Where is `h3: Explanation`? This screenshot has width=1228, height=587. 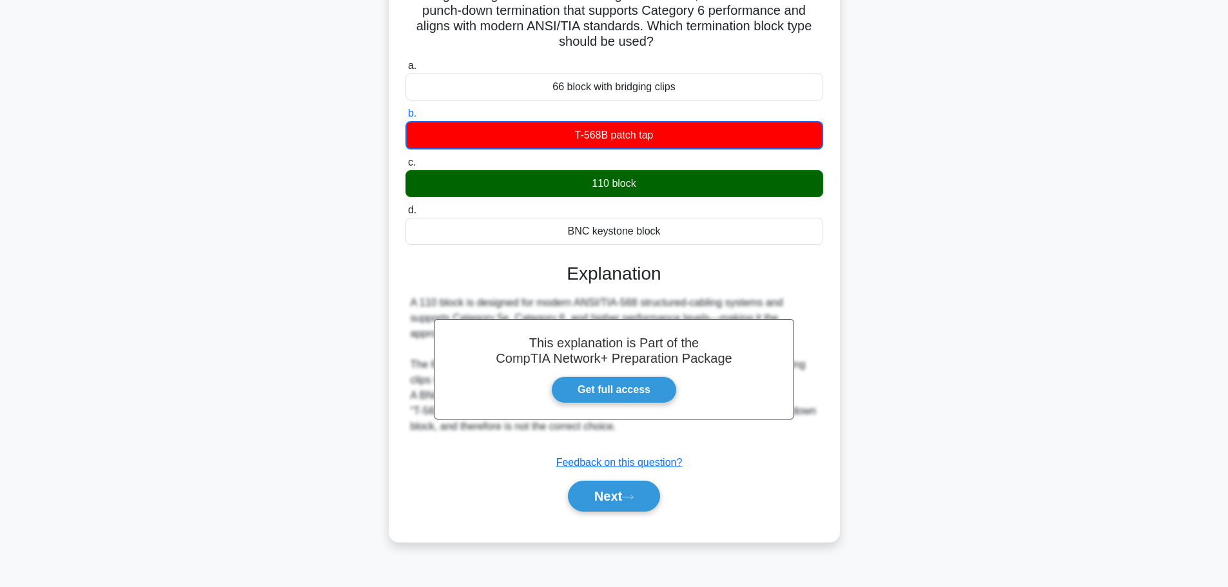 h3: Explanation is located at coordinates (615, 274).